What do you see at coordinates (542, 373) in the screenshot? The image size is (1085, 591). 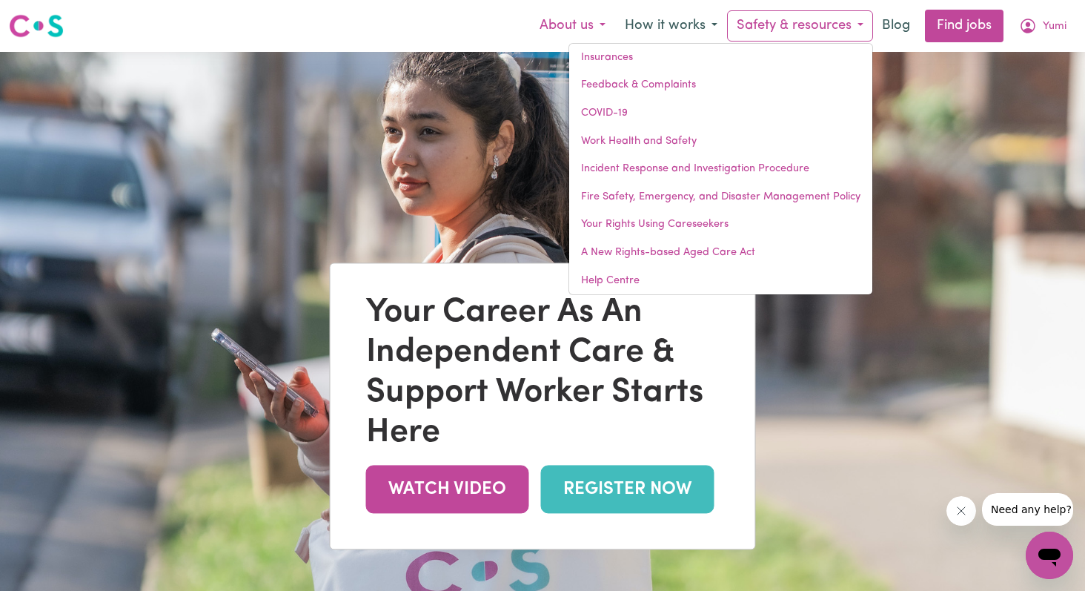 I see `div: Your Career As An Independent Care & Support Worker Starts Here` at bounding box center [542, 373].